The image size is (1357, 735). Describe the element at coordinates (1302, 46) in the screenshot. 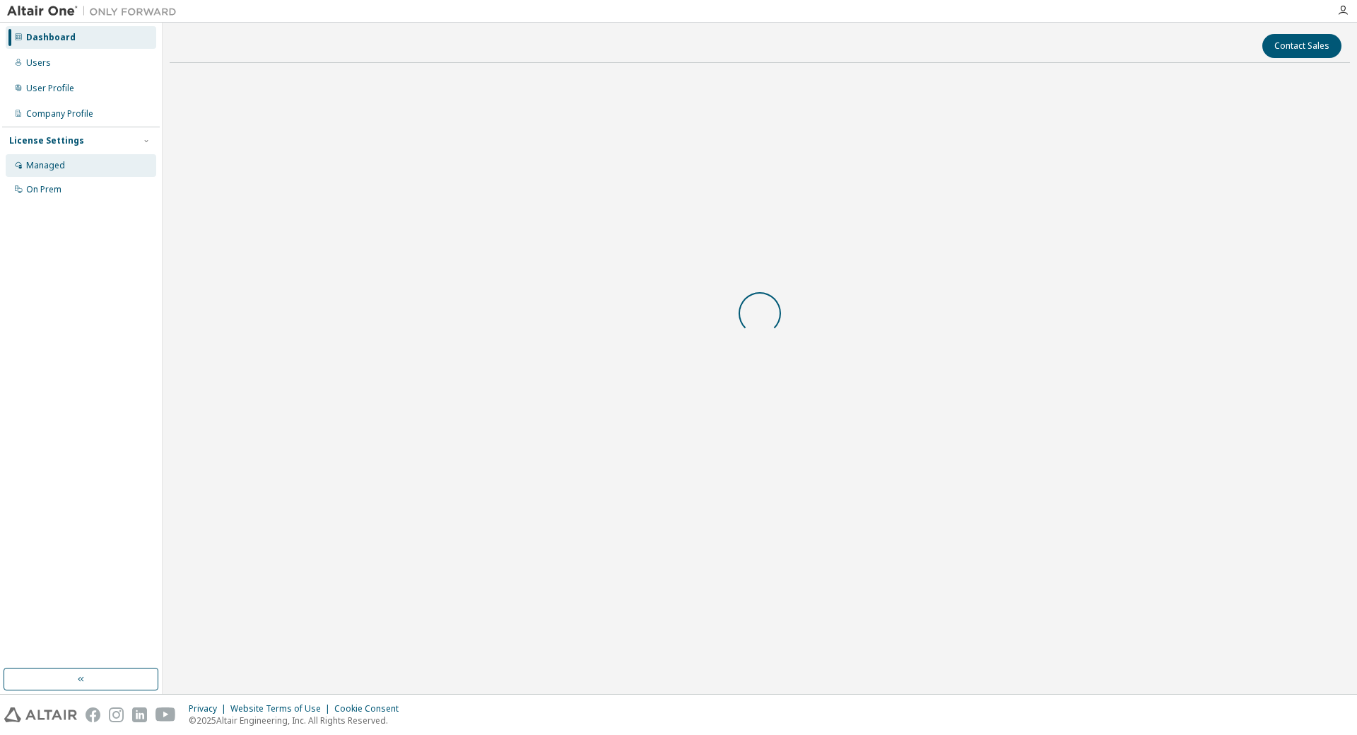

I see `button: Contact Sales` at that location.